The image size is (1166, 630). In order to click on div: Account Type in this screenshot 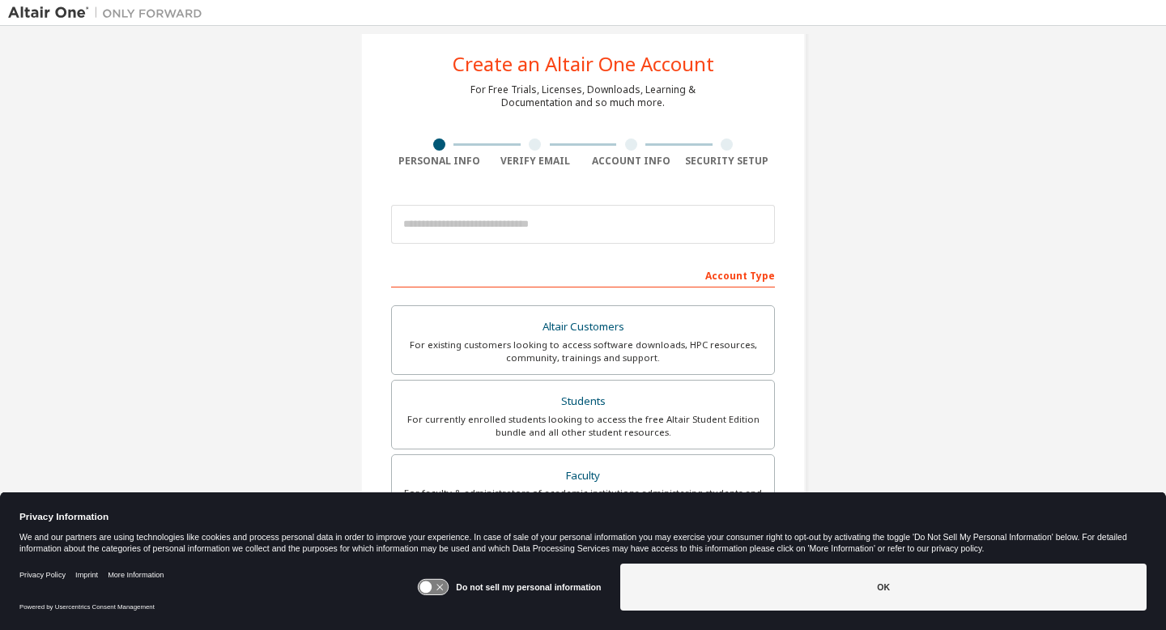, I will do `click(583, 275)`.